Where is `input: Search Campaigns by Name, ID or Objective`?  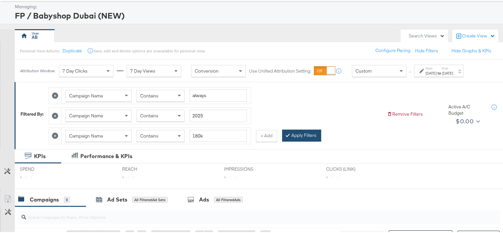 input: Search Campaigns by Name, ID or Objective is located at coordinates (241, 213).